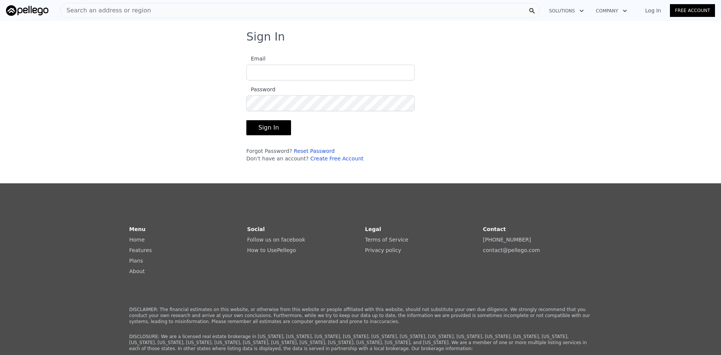 The height and width of the screenshot is (355, 721). I want to click on span: Email, so click(256, 59).